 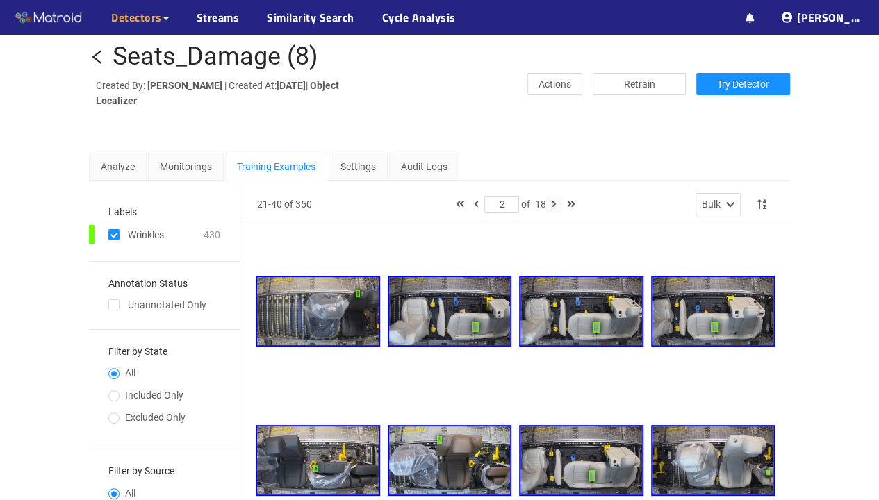 What do you see at coordinates (97, 57) in the screenshot?
I see `span: left` at bounding box center [97, 57].